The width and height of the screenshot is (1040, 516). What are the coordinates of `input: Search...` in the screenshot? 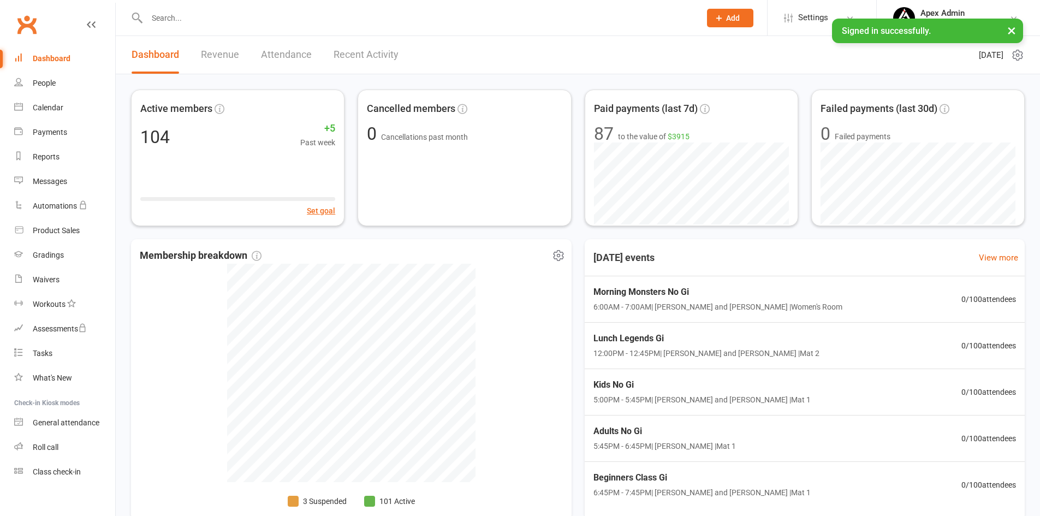 It's located at (418, 18).